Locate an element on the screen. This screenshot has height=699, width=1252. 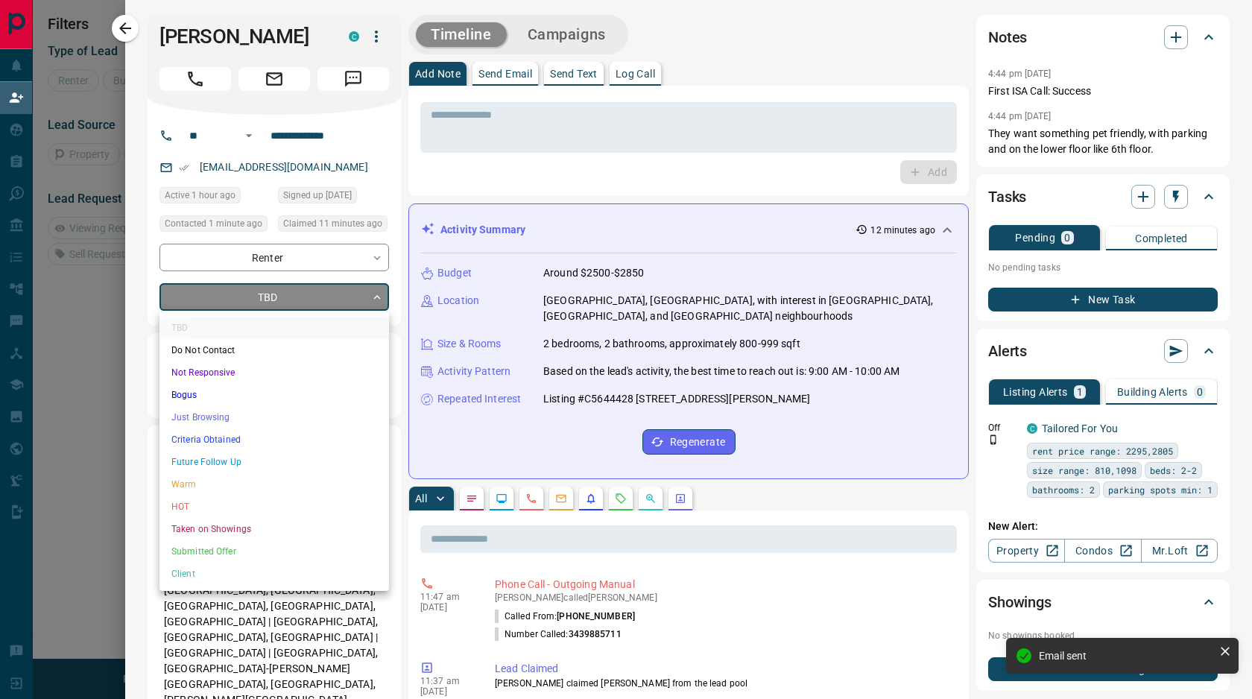
li: Future Follow Up is located at coordinates (274, 462).